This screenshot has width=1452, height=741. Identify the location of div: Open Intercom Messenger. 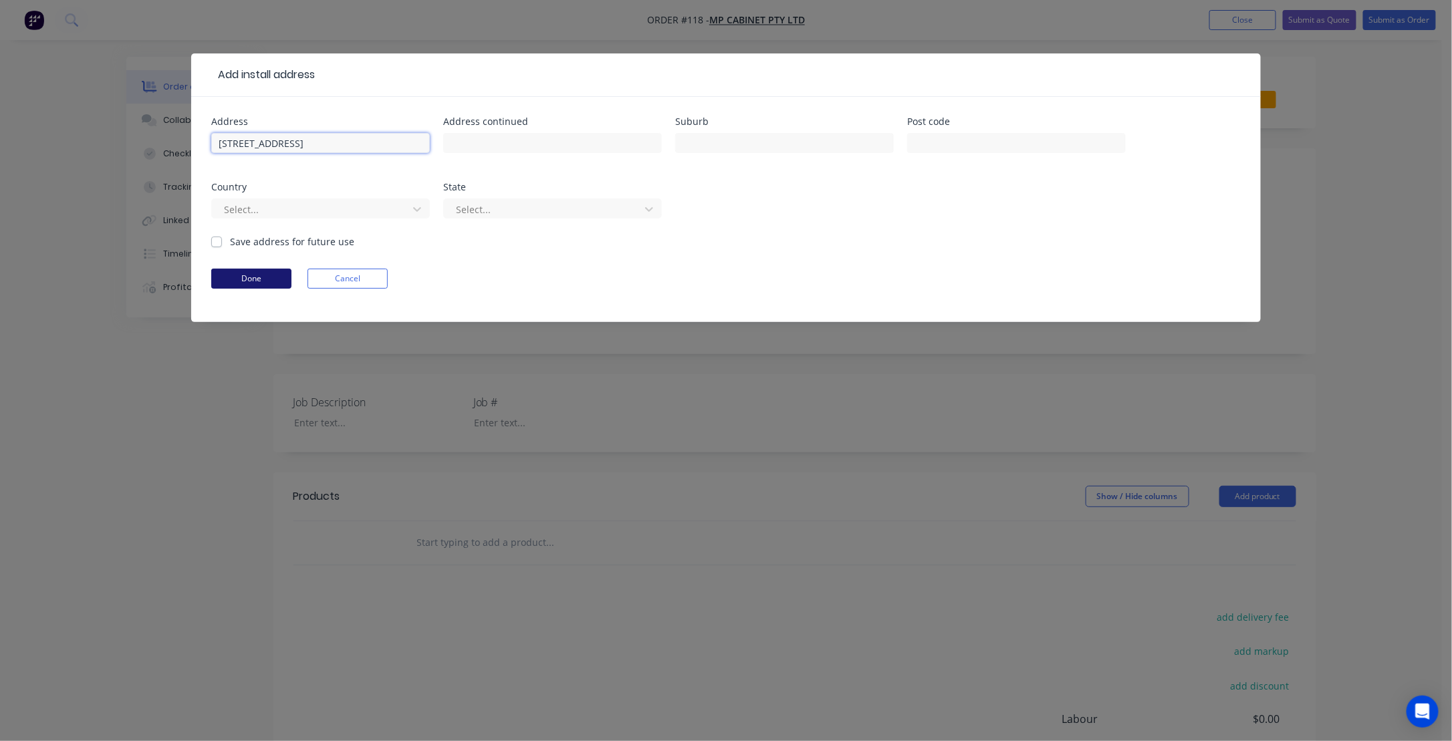
(1423, 712).